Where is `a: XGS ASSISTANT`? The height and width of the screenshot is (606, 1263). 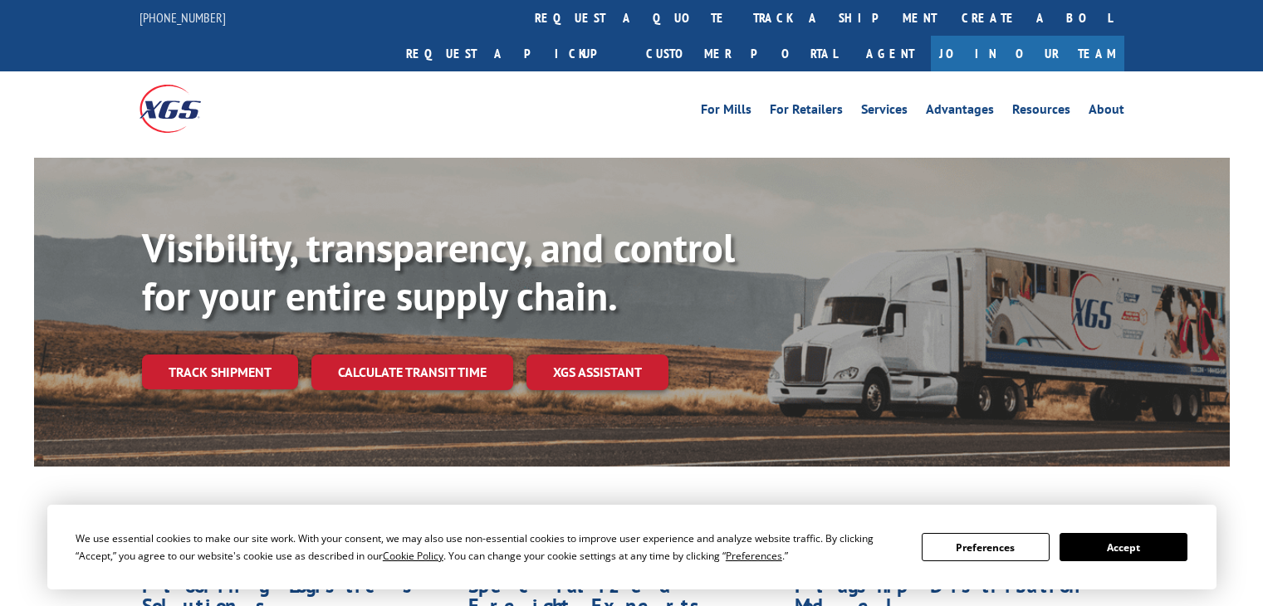 a: XGS ASSISTANT is located at coordinates (597, 372).